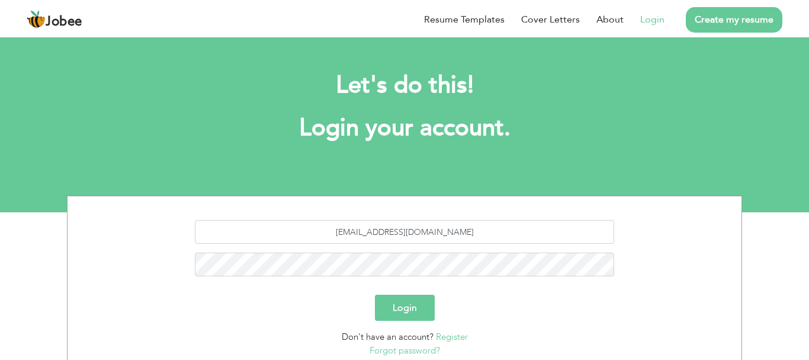  I want to click on h2: Let's do this!, so click(405, 85).